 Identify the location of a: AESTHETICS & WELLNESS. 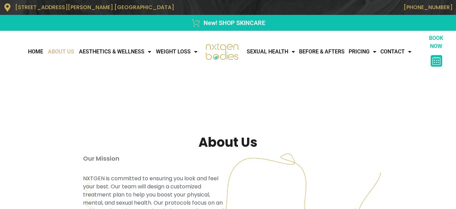
(115, 52).